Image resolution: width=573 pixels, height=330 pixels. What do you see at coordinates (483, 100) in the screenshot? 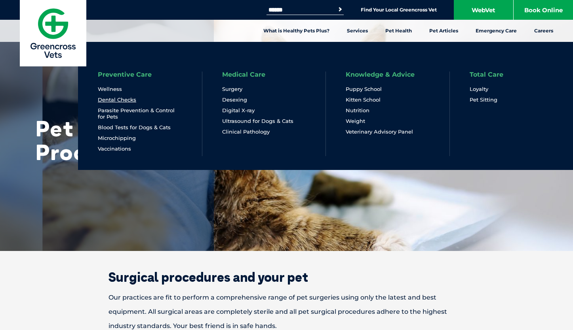
I see `a: Pet Sitting` at bounding box center [483, 100].